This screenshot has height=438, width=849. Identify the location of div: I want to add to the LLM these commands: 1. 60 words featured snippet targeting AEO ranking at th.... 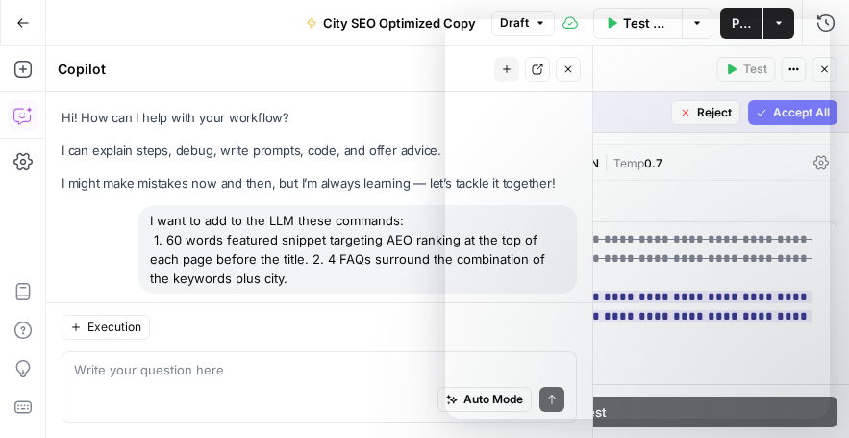
(358, 249).